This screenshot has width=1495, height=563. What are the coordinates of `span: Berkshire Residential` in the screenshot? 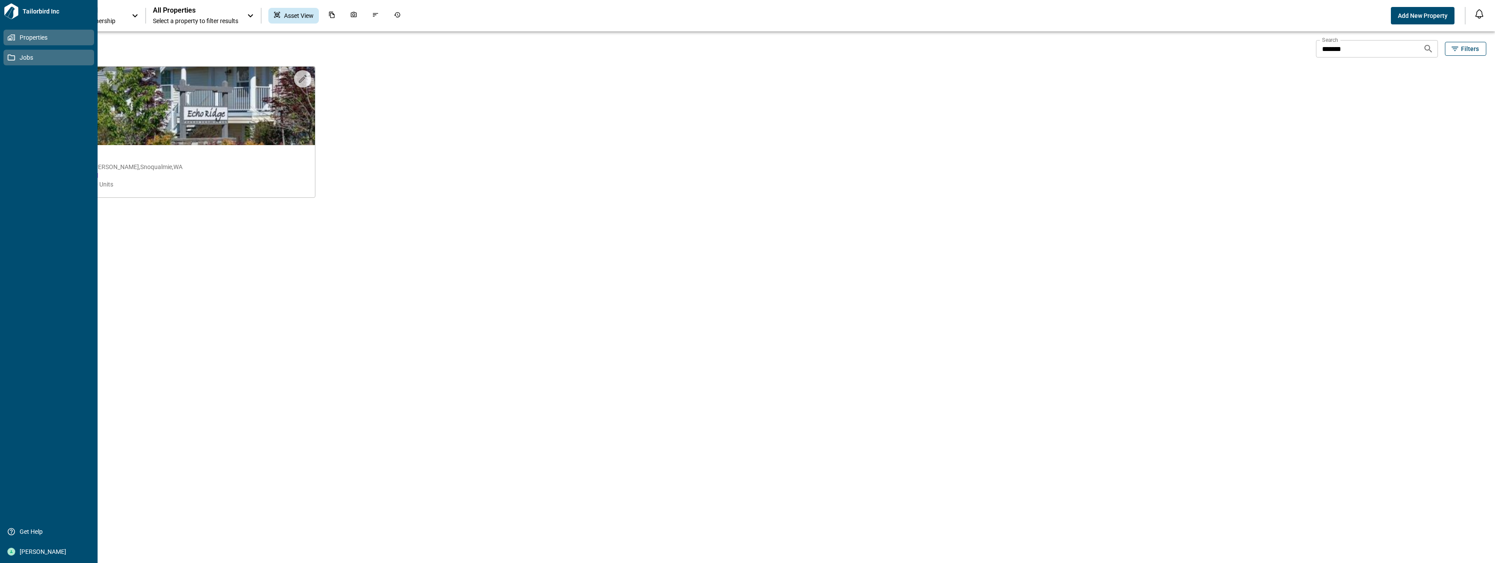 It's located at (173, 176).